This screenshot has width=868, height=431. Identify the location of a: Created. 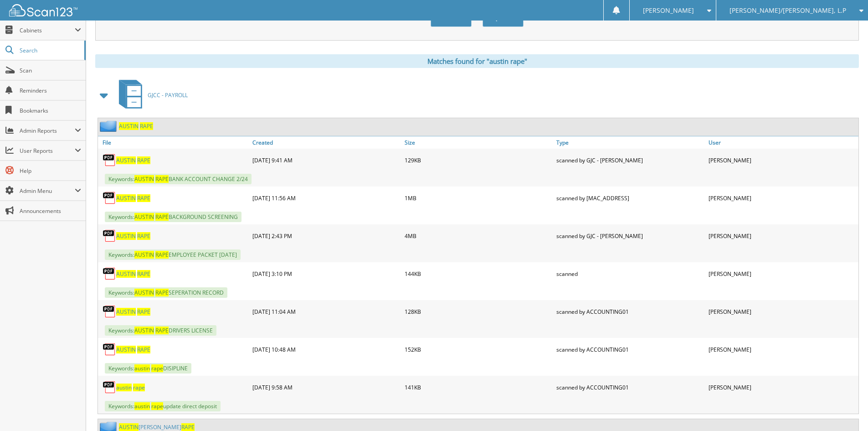
(326, 142).